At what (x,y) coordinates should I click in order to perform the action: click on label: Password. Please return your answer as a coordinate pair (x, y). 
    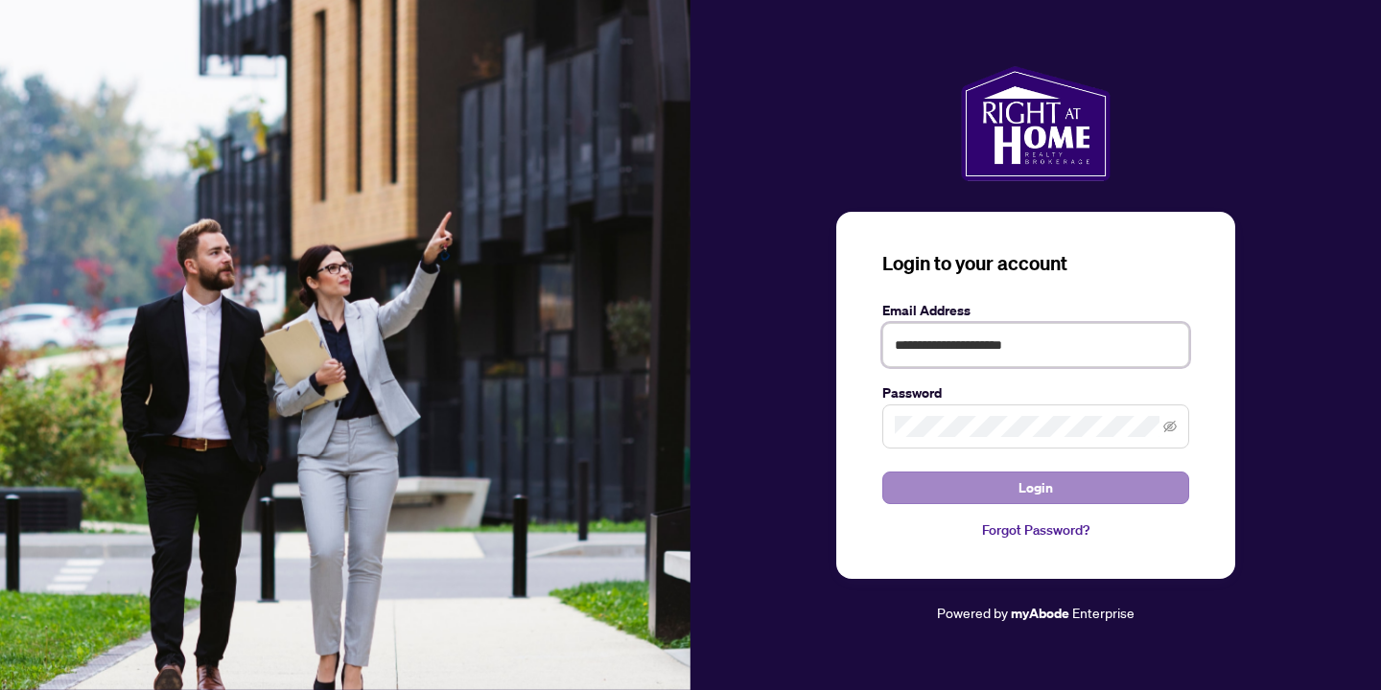
    Looking at the image, I should click on (1036, 393).